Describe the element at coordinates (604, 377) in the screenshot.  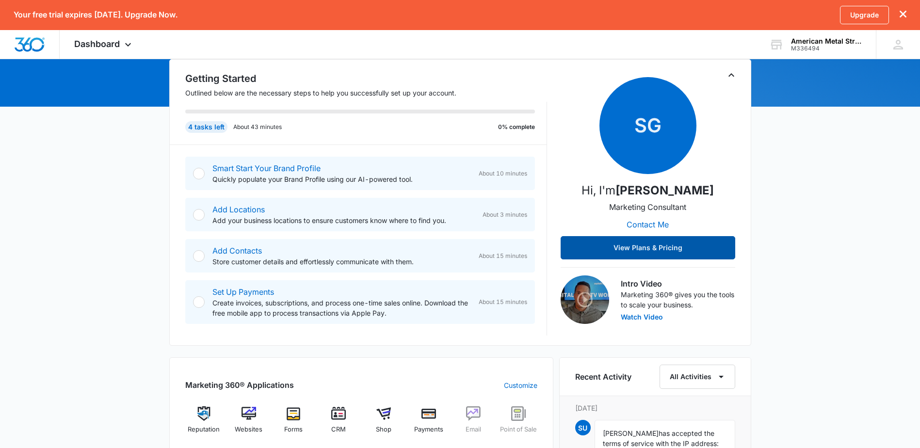
I see `h6: Recent Activity` at that location.